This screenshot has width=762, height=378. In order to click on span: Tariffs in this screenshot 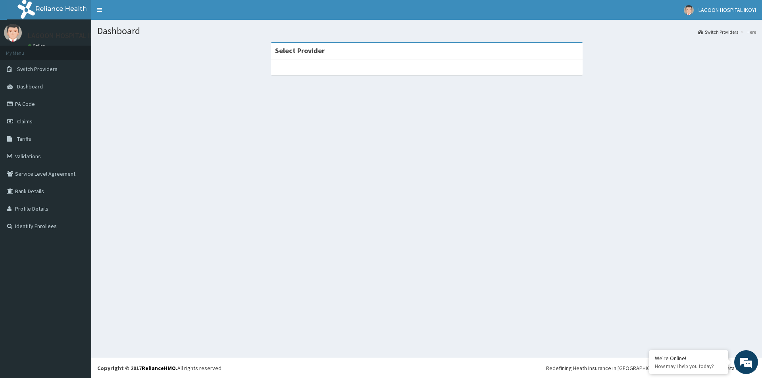, I will do `click(24, 139)`.